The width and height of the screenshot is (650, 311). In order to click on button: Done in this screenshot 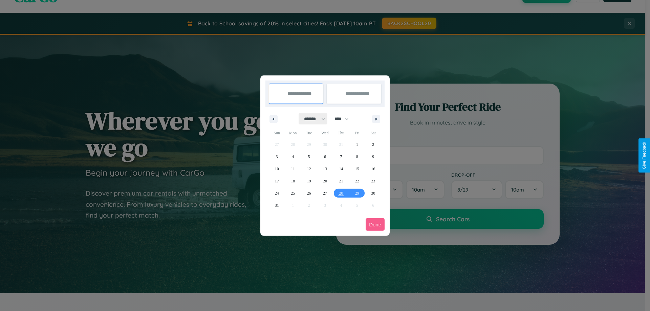, I will do `click(375, 224)`.